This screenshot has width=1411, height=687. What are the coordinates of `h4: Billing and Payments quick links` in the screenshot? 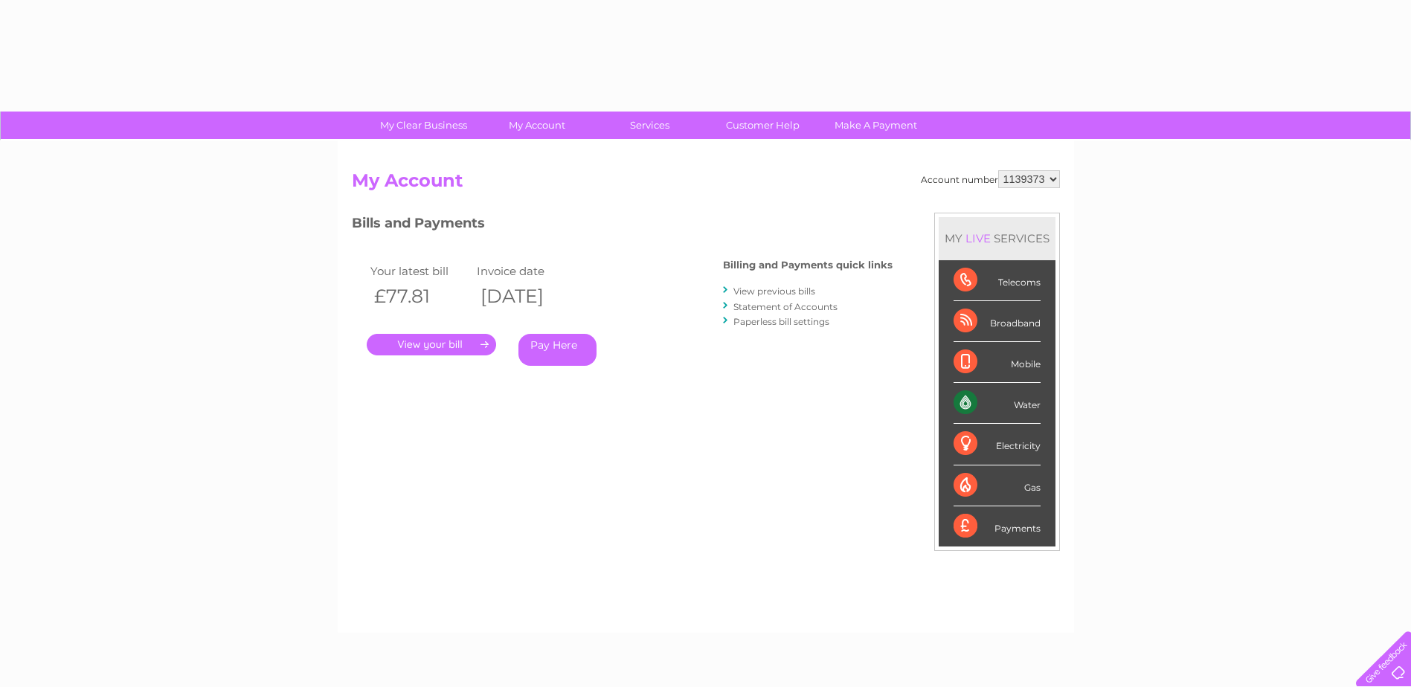 It's located at (808, 265).